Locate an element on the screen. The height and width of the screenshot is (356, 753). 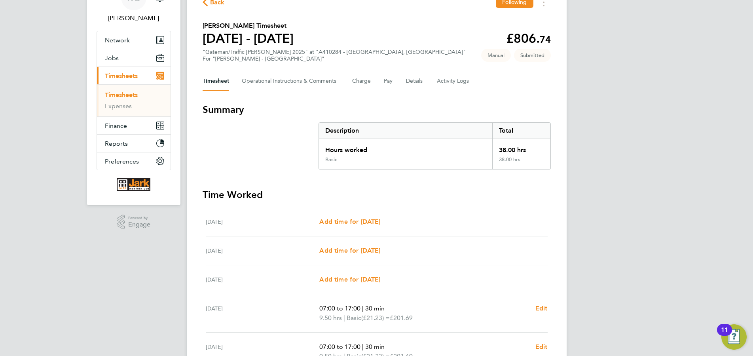
button: Pay is located at coordinates (389, 81).